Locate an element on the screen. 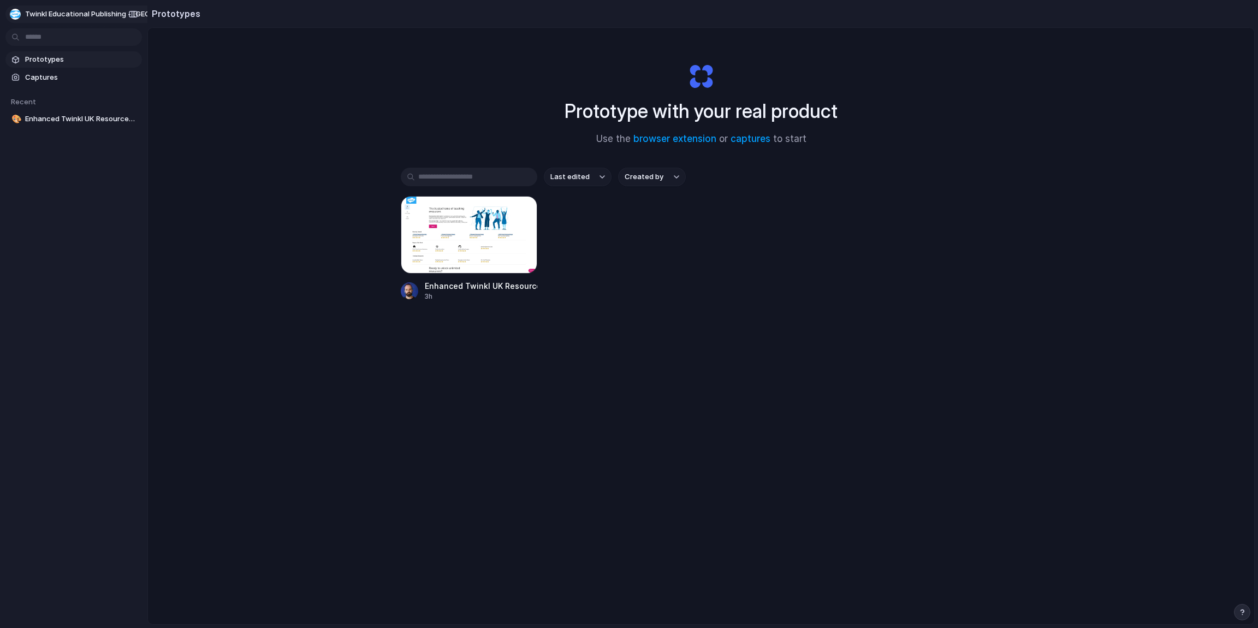 Image resolution: width=1258 pixels, height=628 pixels. a: Enhanced Twinkl UK Resources PageEnhanced Twinkl UK Resources Page3h is located at coordinates (469, 249).